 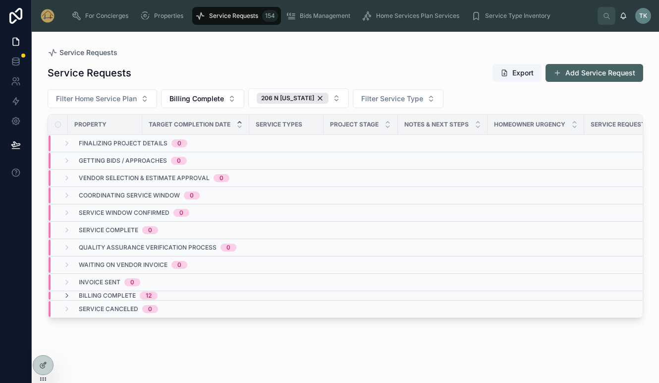 I want to click on span: Bids Management, so click(x=325, y=16).